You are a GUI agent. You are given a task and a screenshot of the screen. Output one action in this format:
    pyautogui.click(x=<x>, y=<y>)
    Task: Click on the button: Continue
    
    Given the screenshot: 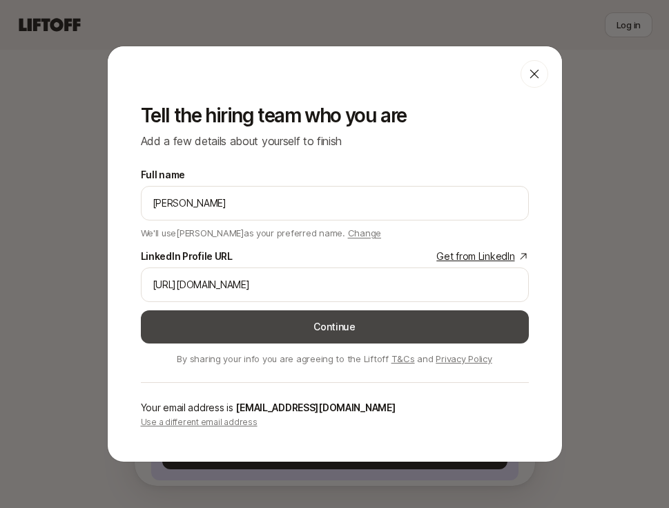 What is the action you would take?
    pyautogui.click(x=335, y=327)
    